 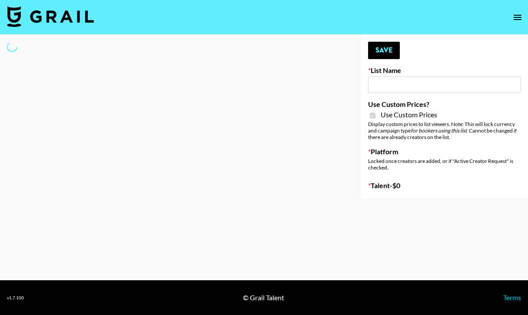 What do you see at coordinates (444, 164) in the screenshot?
I see `div: Locked once creators are added, or if "Active Creator Request" is checked.` at bounding box center [444, 164].